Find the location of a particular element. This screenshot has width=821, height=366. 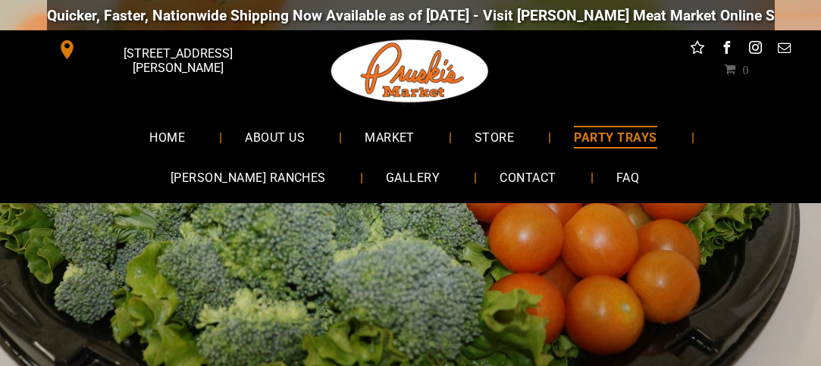

a: GALLERY is located at coordinates (412, 177).